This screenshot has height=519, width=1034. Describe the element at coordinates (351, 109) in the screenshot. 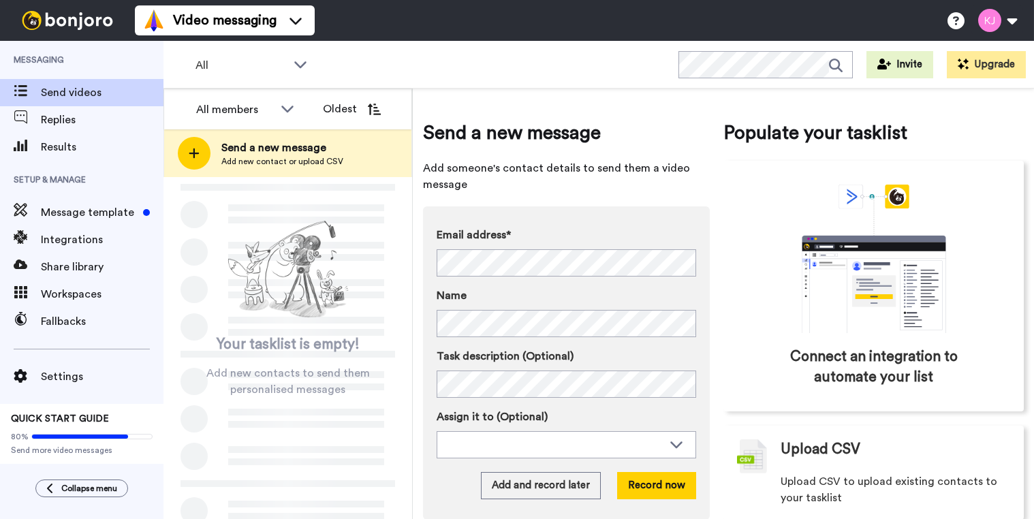

I see `button: Oldest` at that location.